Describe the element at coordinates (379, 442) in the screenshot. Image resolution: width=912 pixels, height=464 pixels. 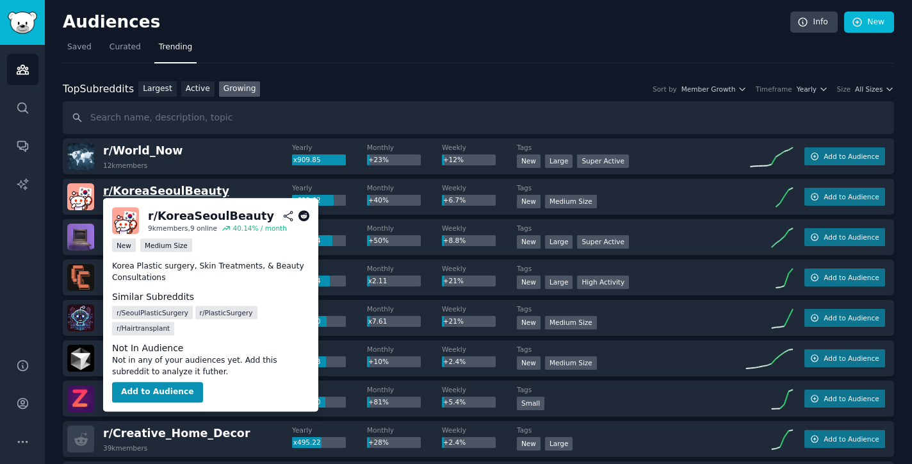
I see `span: +28%` at that location.